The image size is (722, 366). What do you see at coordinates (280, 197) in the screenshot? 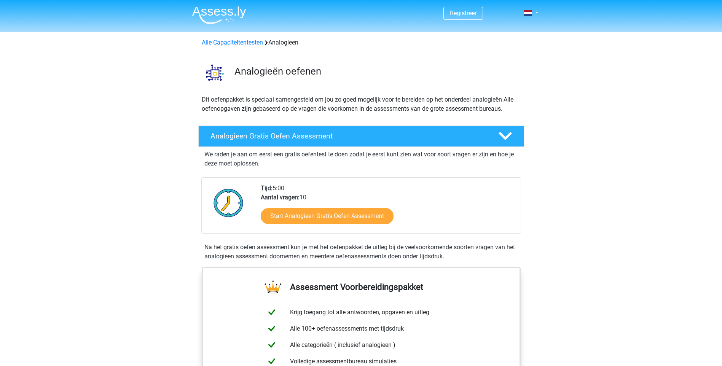
I see `b: Aantal vragen:` at bounding box center [280, 197].